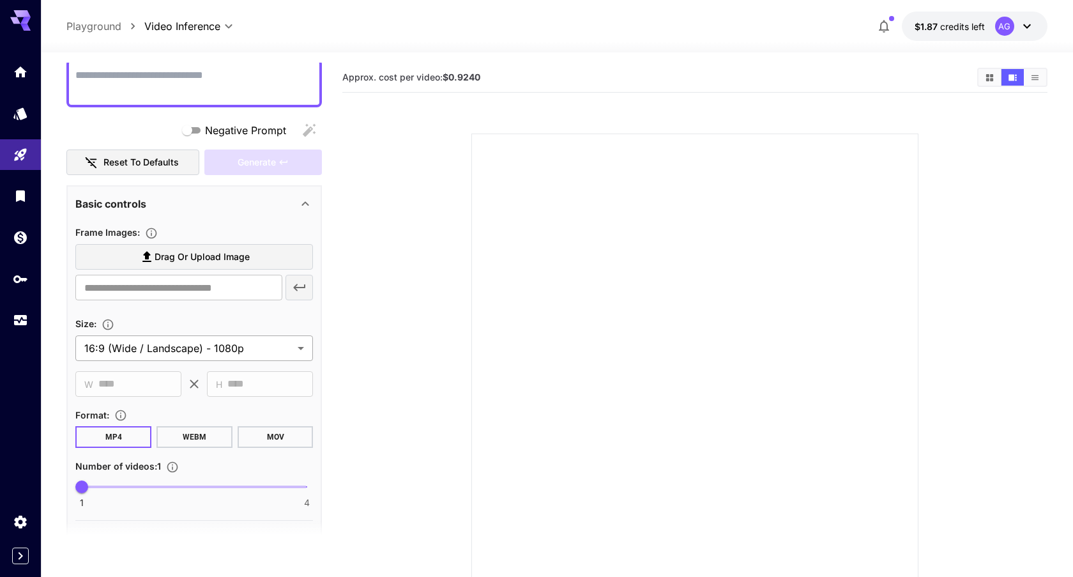 The image size is (1073, 577). What do you see at coordinates (245, 130) in the screenshot?
I see `span: Negative Prompt` at bounding box center [245, 130].